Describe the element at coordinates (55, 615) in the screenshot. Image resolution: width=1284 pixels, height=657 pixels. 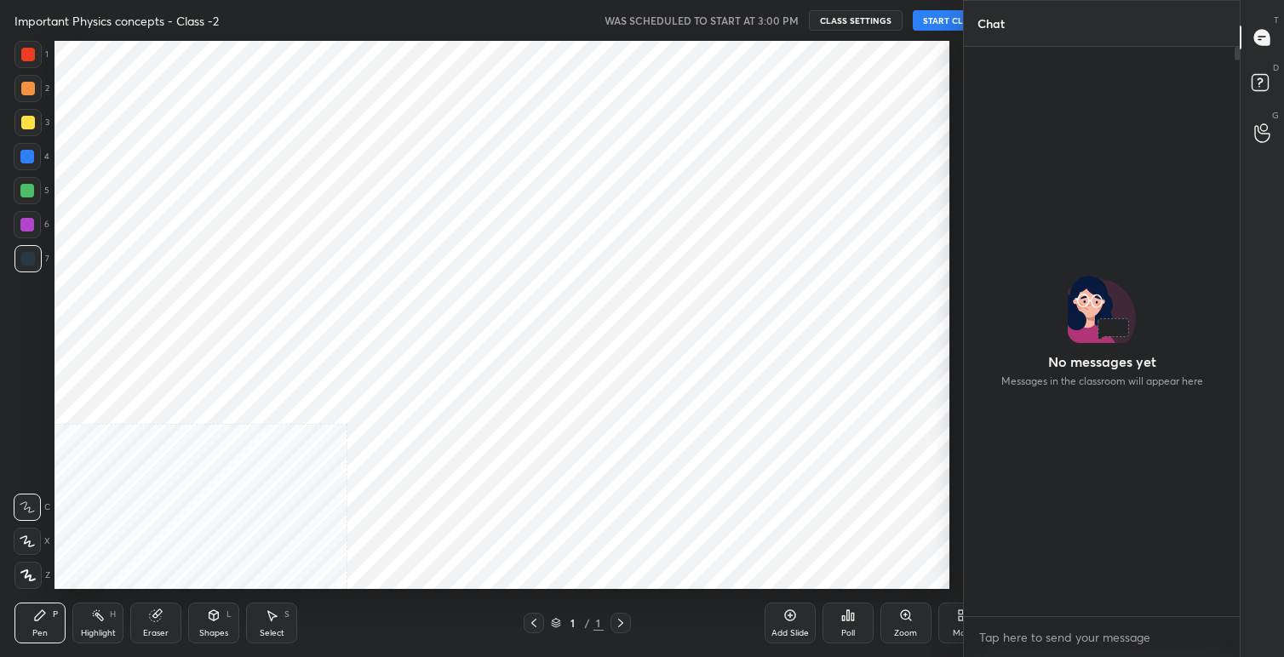
I see `div: P` at that location.